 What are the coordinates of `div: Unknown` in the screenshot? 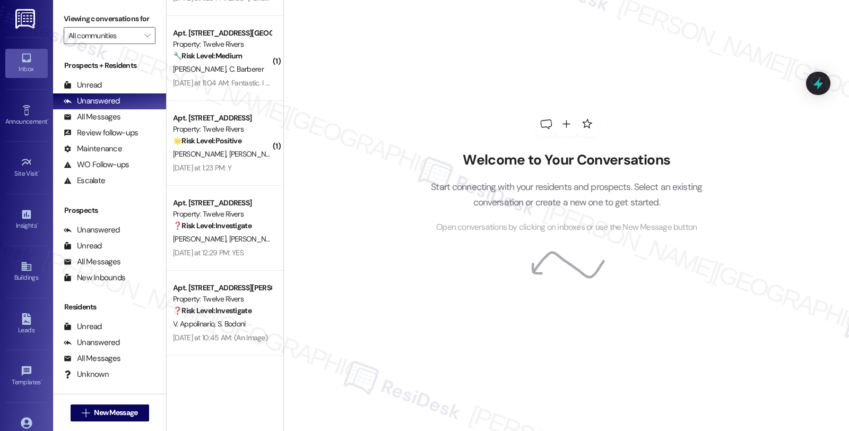 It's located at (86, 374).